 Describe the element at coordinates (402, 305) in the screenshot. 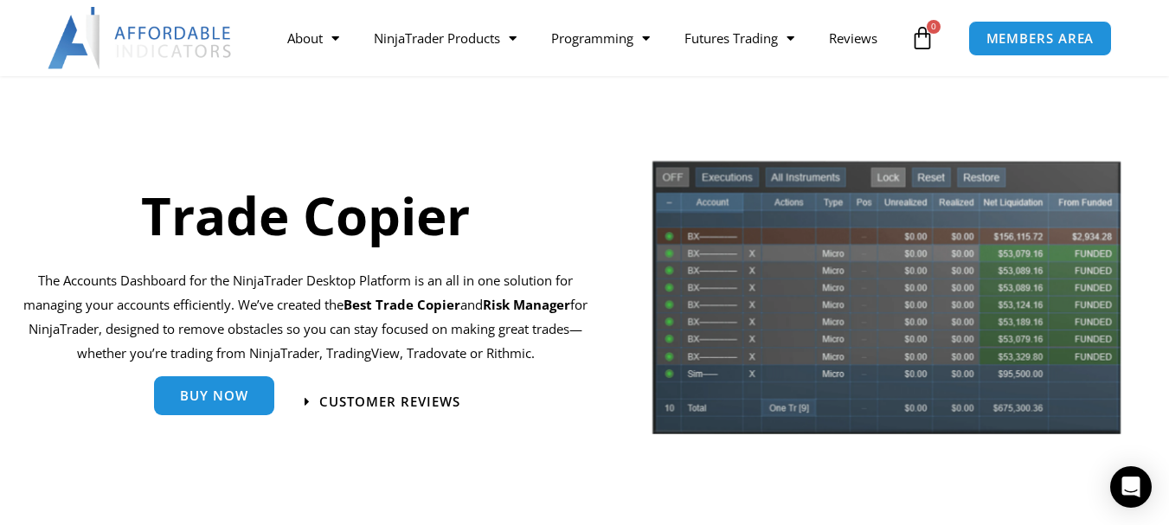

I see `b: Best Trade Copier` at that location.